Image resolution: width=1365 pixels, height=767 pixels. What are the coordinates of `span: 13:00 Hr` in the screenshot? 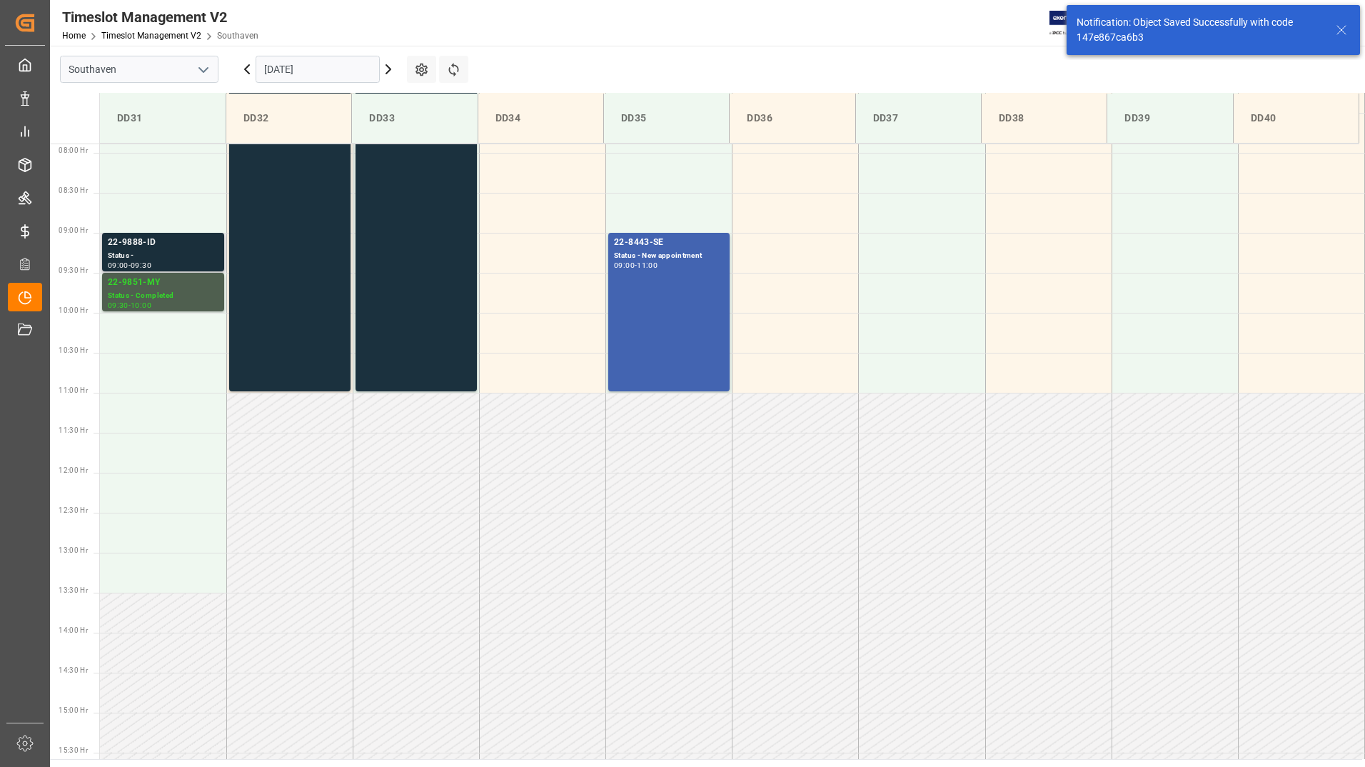 It's located at (73, 550).